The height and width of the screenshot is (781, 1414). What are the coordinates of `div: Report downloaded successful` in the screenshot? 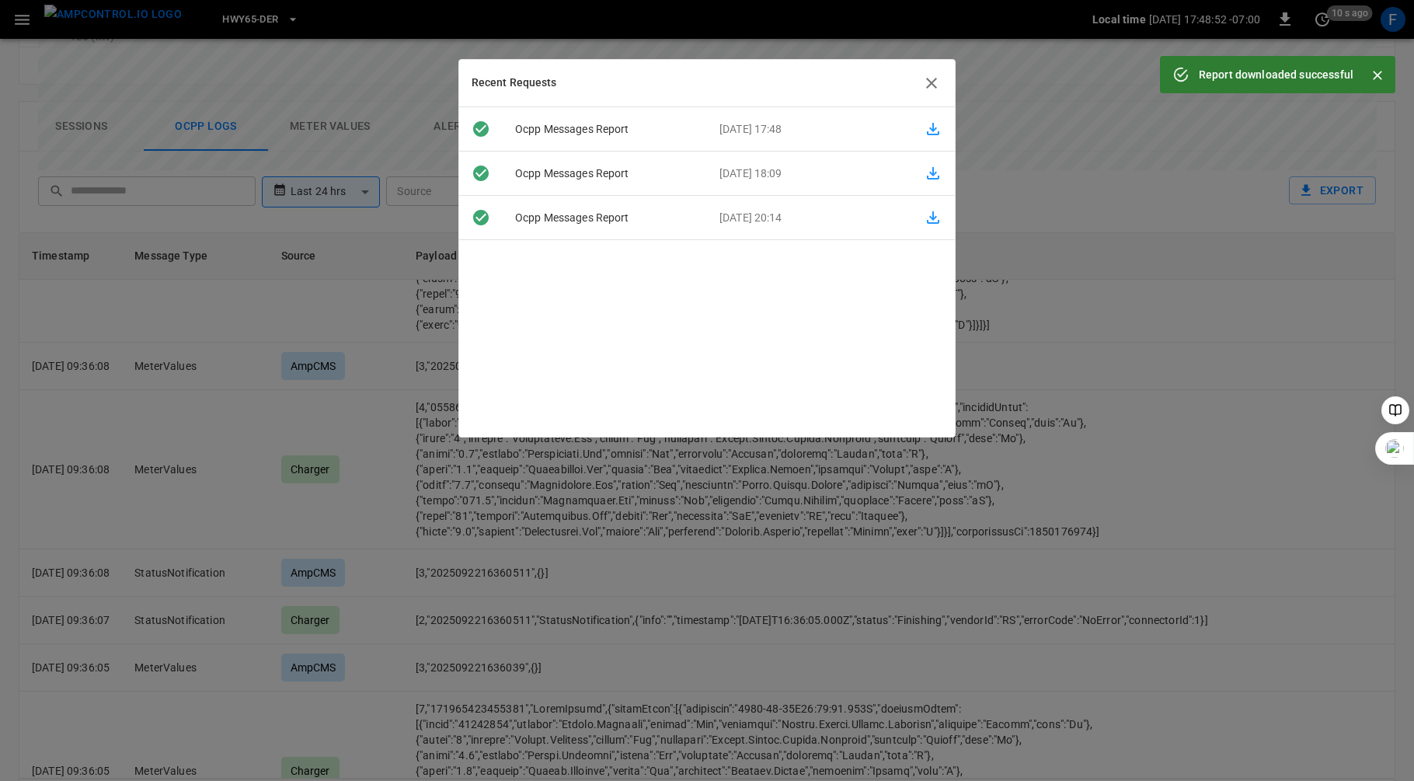 It's located at (1276, 75).